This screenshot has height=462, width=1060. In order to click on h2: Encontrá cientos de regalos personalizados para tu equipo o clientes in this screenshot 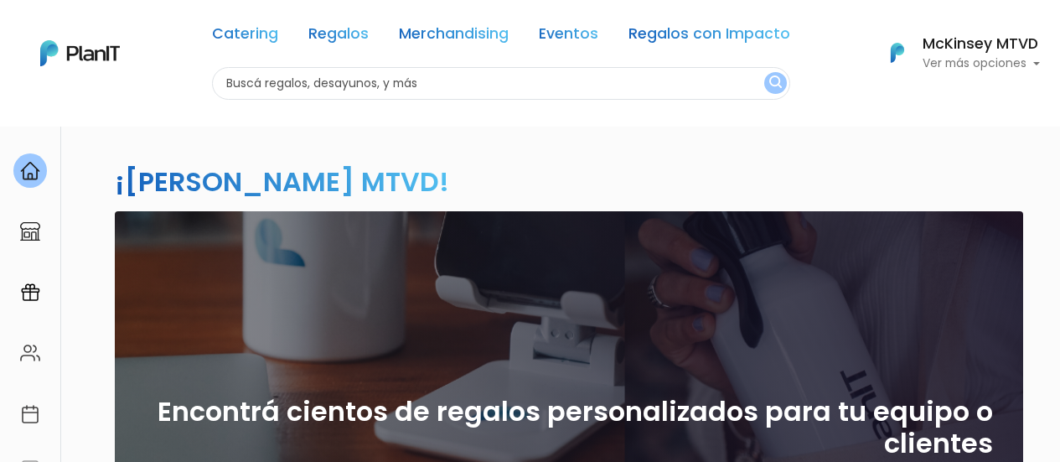, I will do `click(569, 428)`.